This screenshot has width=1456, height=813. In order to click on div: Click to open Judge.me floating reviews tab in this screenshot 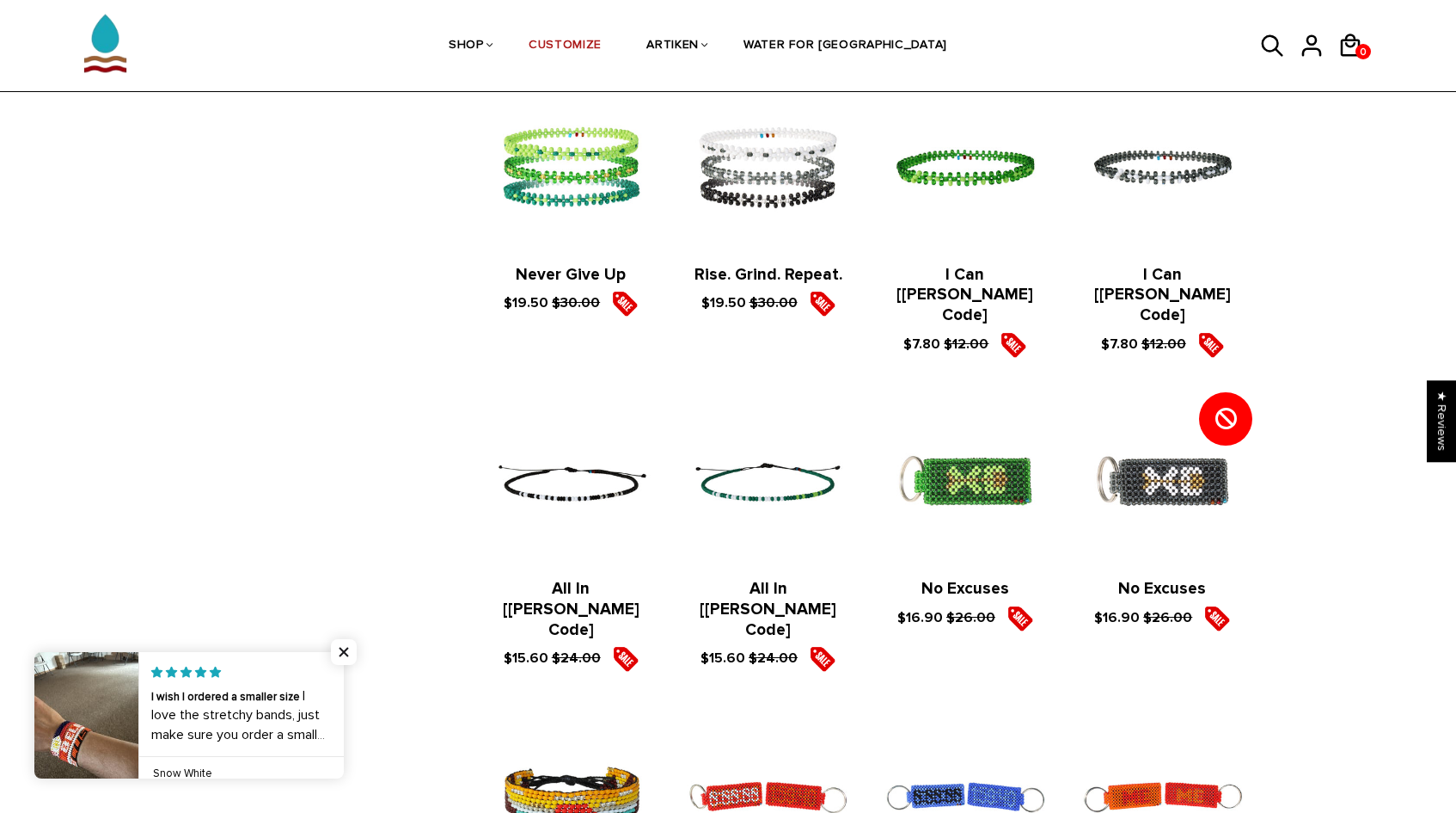, I will do `click(1442, 420)`.